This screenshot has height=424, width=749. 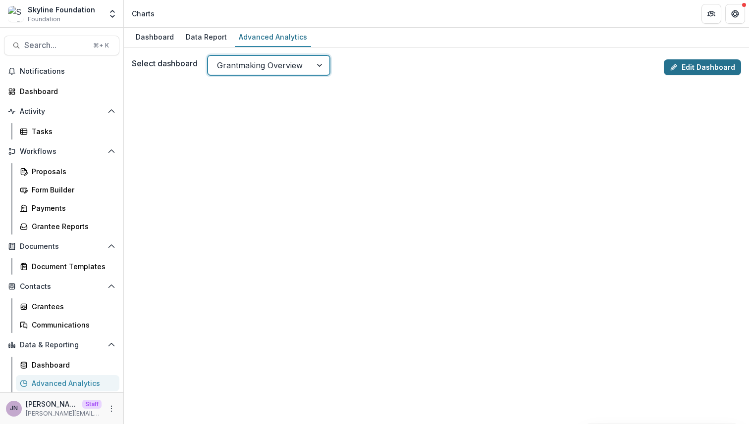 I want to click on div: Payments, so click(x=71, y=208).